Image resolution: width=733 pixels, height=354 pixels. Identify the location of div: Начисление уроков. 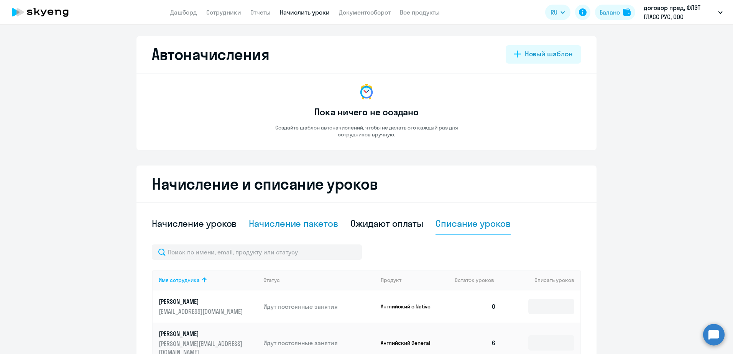
(194, 223).